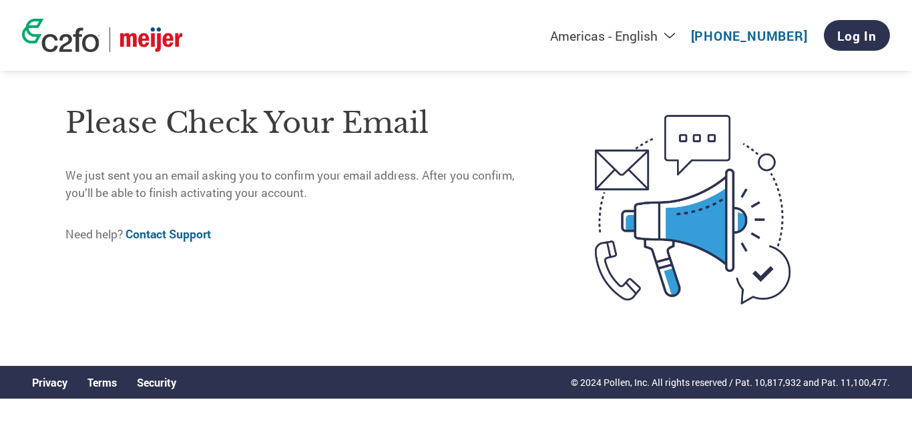 The height and width of the screenshot is (432, 912). I want to click on a: Terms, so click(102, 382).